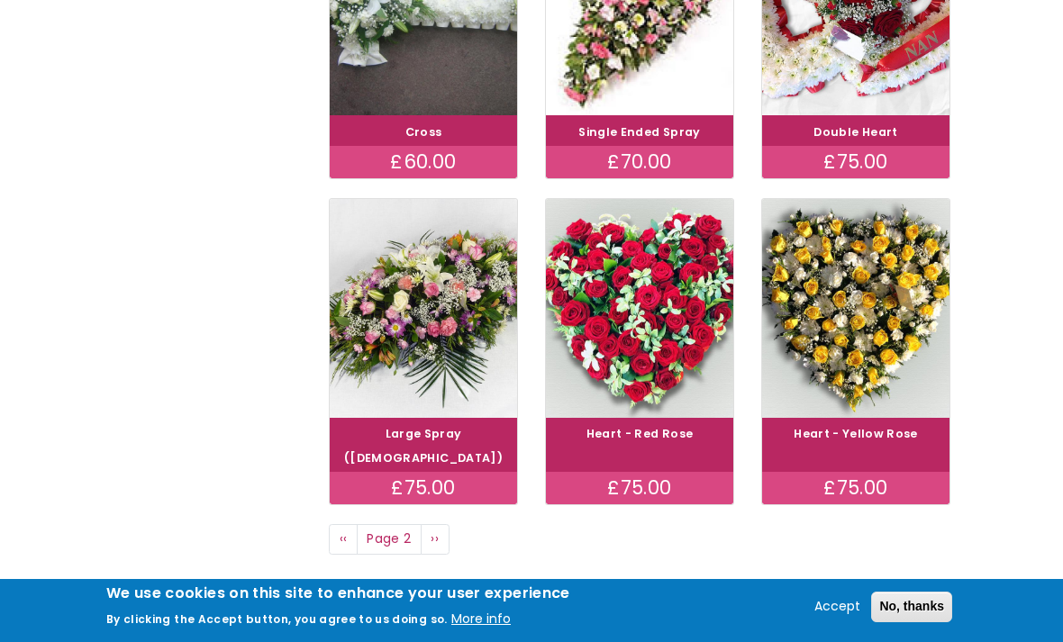  I want to click on div: £70.00, so click(640, 162).